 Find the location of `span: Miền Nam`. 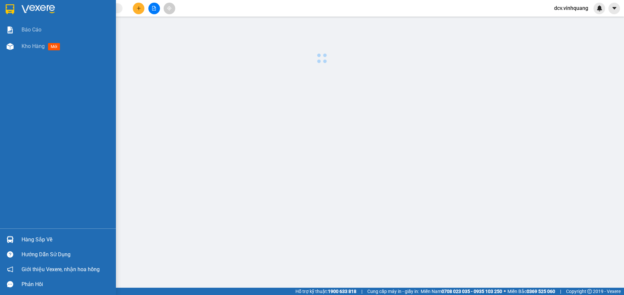

span: Miền Nam is located at coordinates (461, 291).